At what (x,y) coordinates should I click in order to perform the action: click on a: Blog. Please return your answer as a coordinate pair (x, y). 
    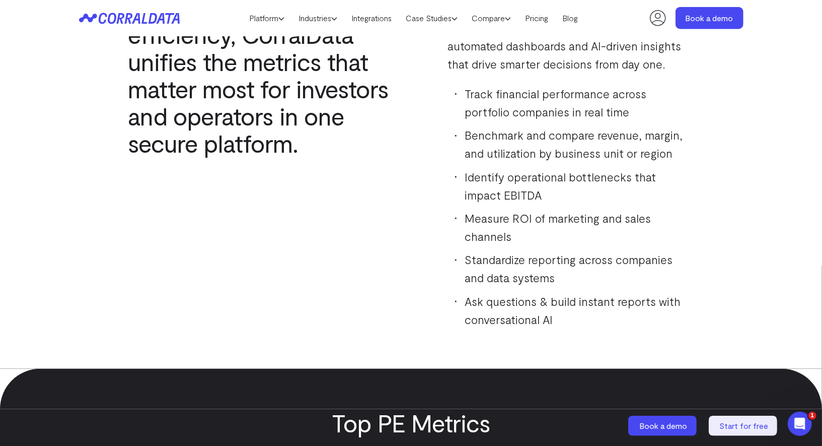
    Looking at the image, I should click on (570, 18).